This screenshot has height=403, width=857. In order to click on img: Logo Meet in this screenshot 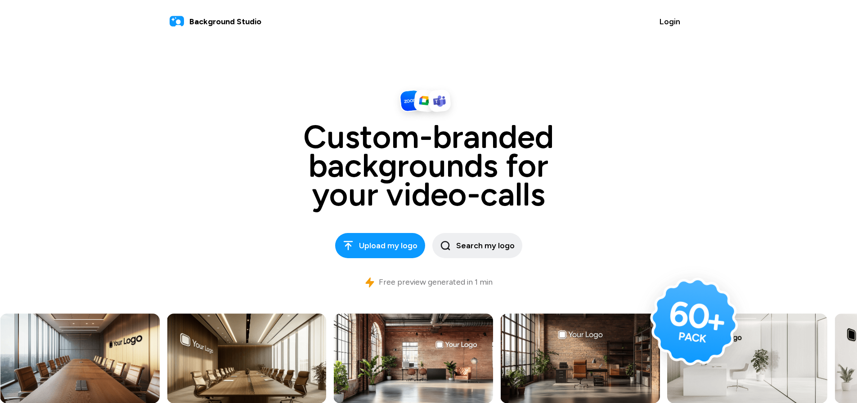, I will do `click(425, 101)`.